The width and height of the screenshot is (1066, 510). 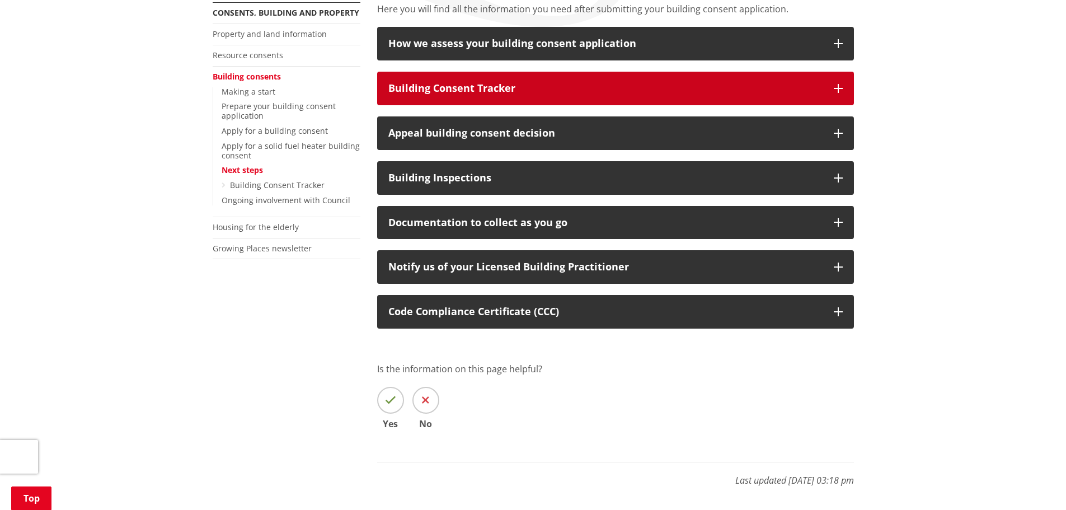 I want to click on span: No, so click(x=426, y=424).